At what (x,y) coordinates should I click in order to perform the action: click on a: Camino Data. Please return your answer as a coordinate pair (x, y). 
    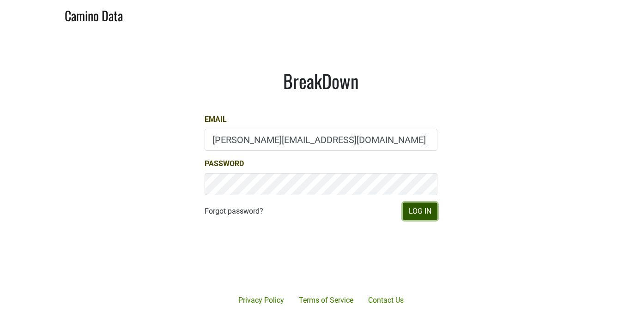
    Looking at the image, I should click on (94, 14).